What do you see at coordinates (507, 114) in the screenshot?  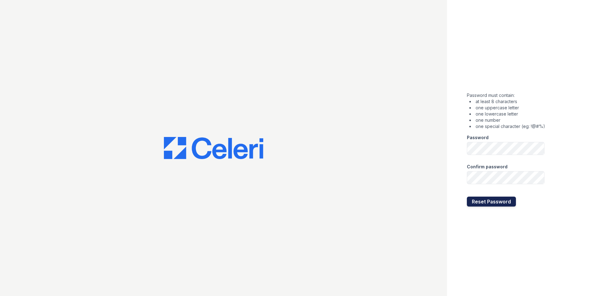 I see `li: one lowercase letter` at bounding box center [507, 114].